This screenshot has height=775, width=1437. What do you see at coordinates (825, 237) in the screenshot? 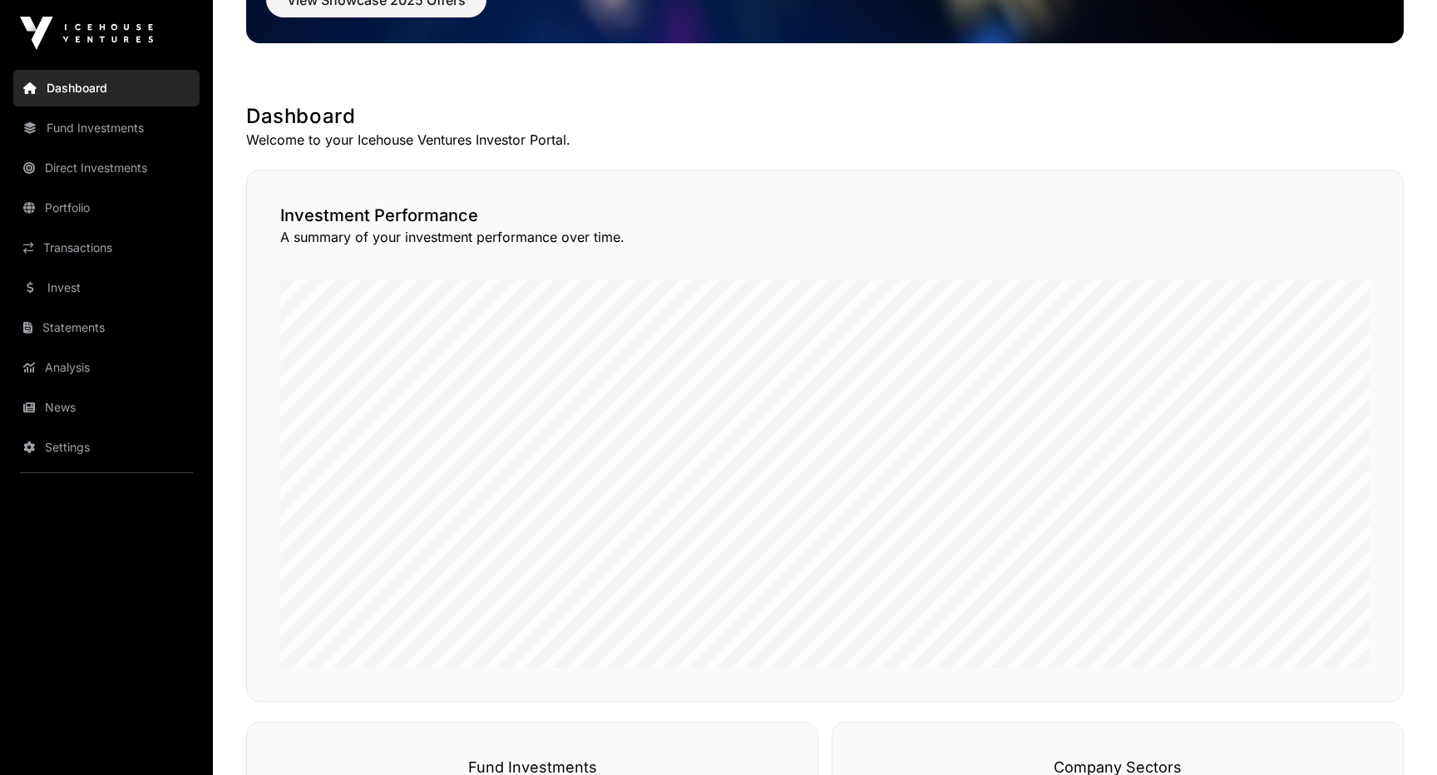
I see `p: A summary of your investment performance over time.` at bounding box center [825, 237].